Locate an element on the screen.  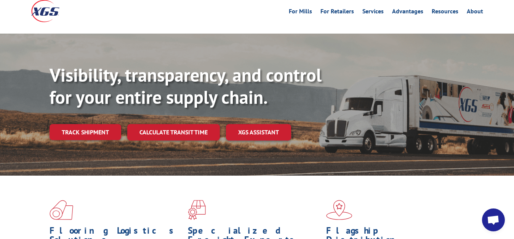
a: XGS ASSISTANT is located at coordinates (259, 132).